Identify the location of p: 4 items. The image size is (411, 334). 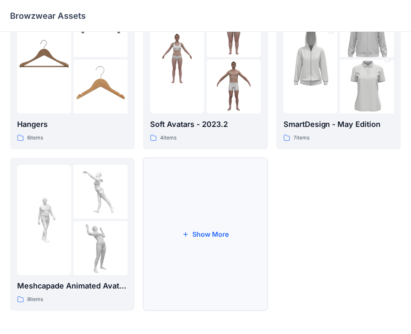
(168, 138).